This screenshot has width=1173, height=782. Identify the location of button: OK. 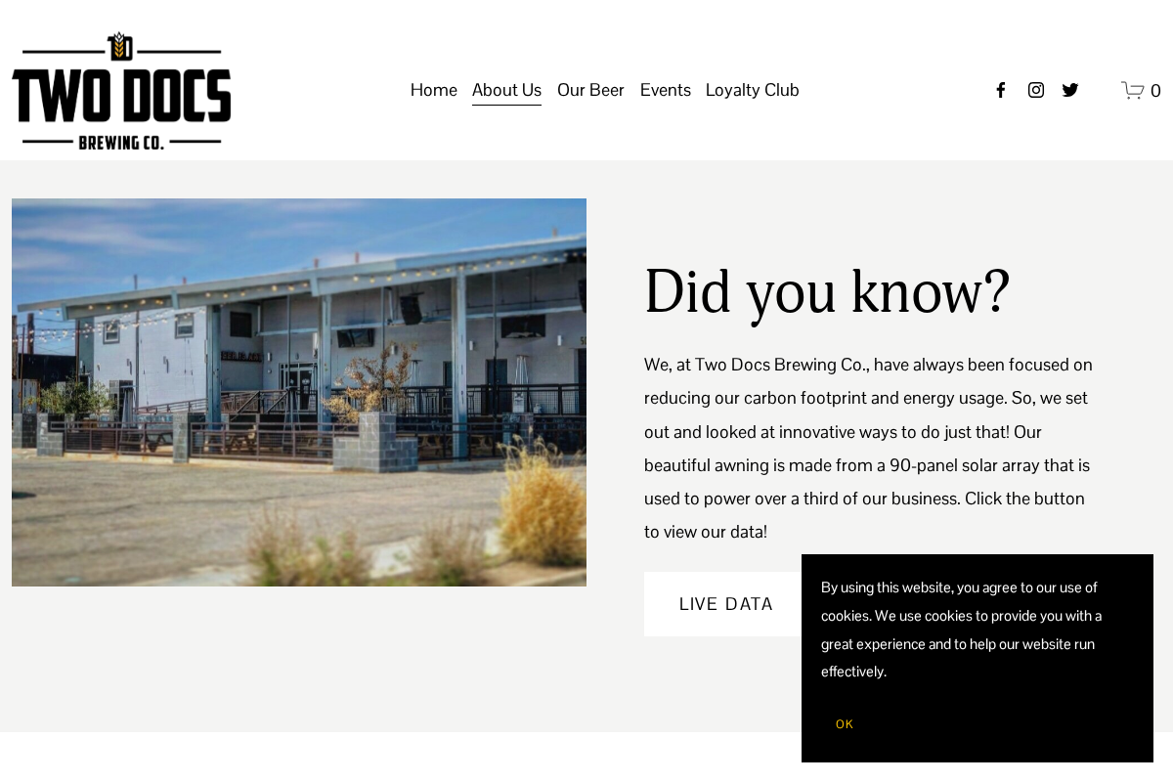
(845, 725).